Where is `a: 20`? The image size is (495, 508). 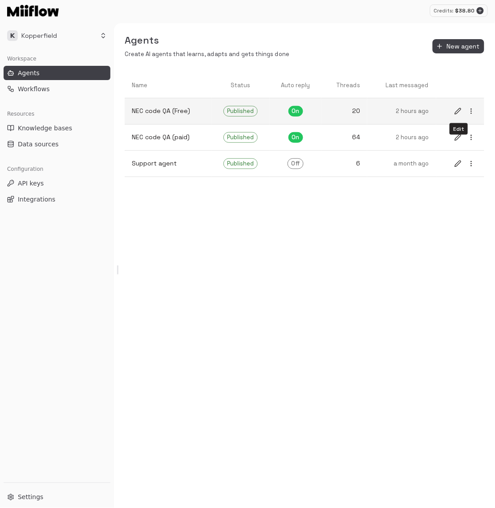
a: 20 is located at coordinates (344, 111).